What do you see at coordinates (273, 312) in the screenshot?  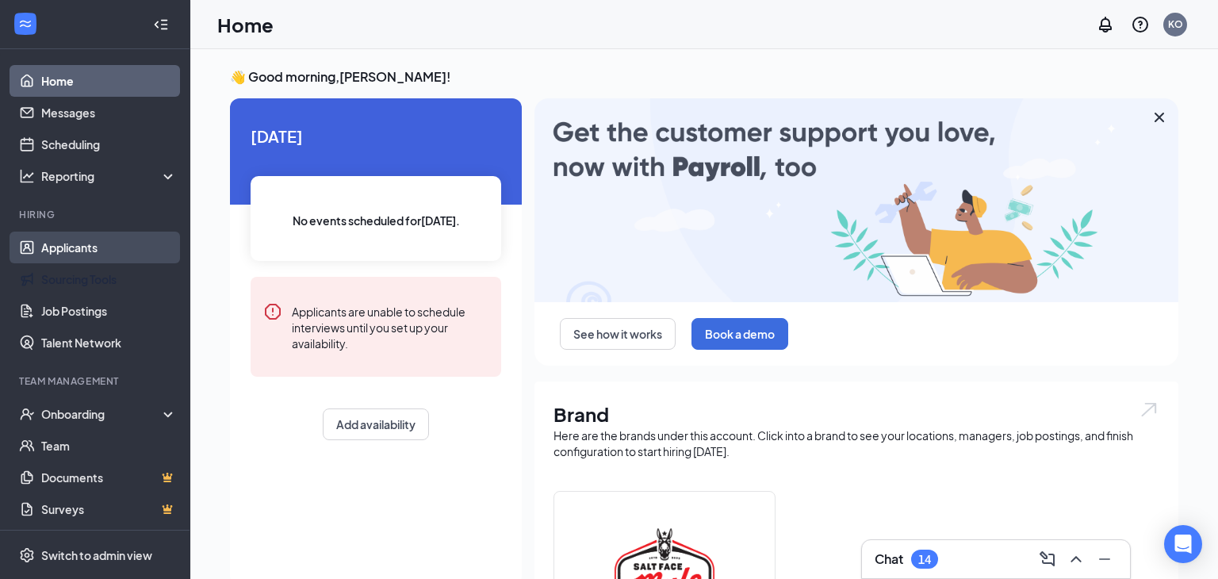 I see `svg: Error` at bounding box center [273, 312].